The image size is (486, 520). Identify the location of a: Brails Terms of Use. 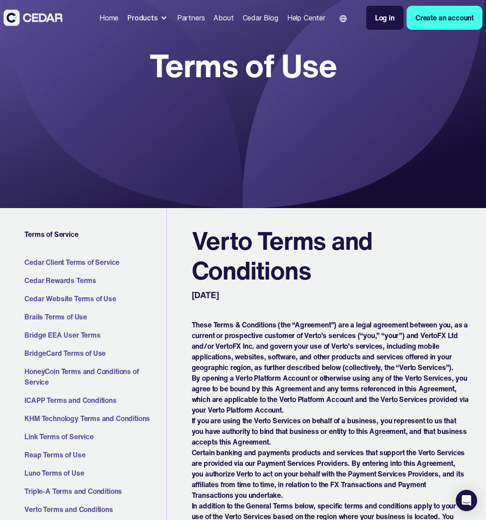
(94, 317).